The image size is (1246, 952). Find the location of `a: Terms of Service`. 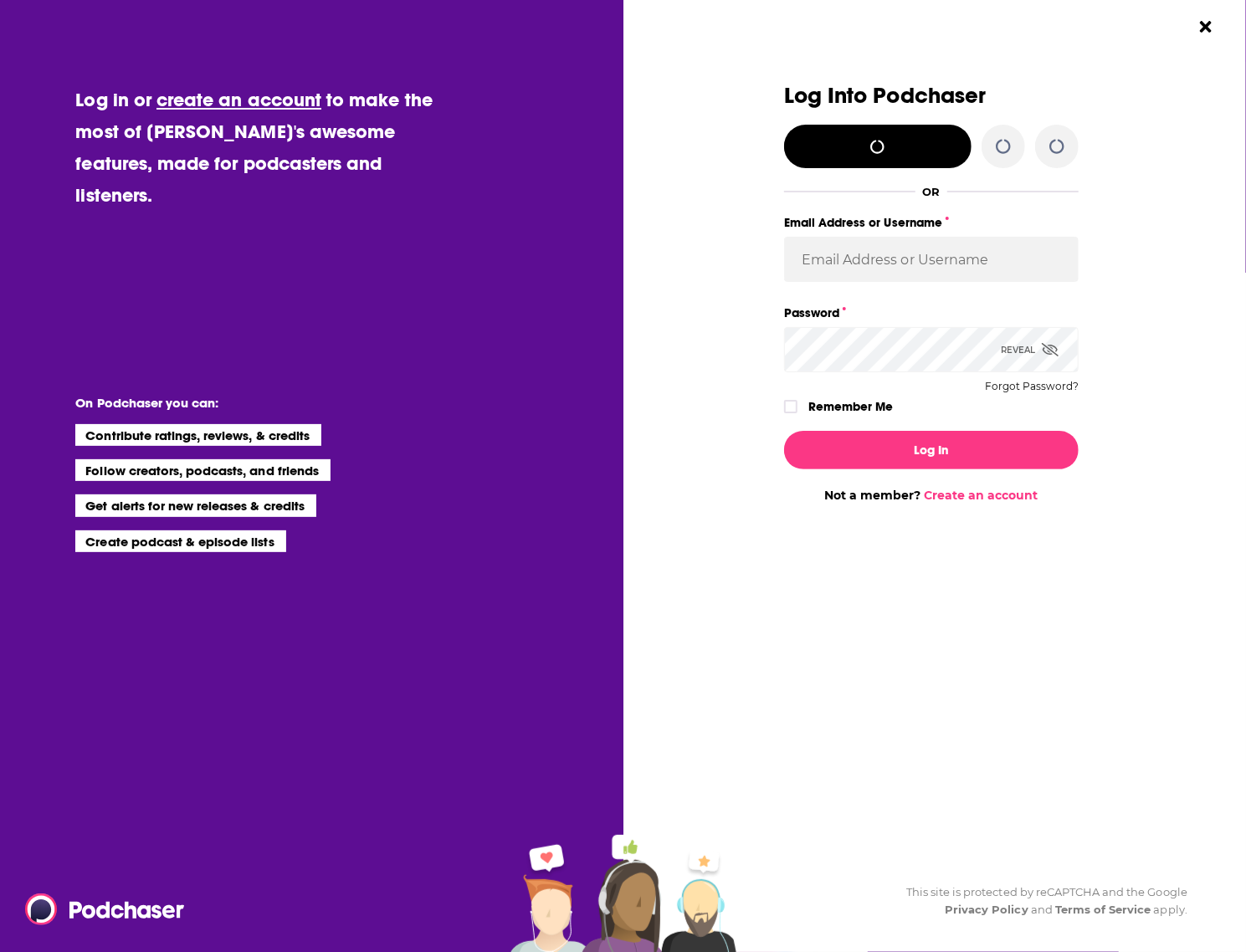

a: Terms of Service is located at coordinates (1103, 909).